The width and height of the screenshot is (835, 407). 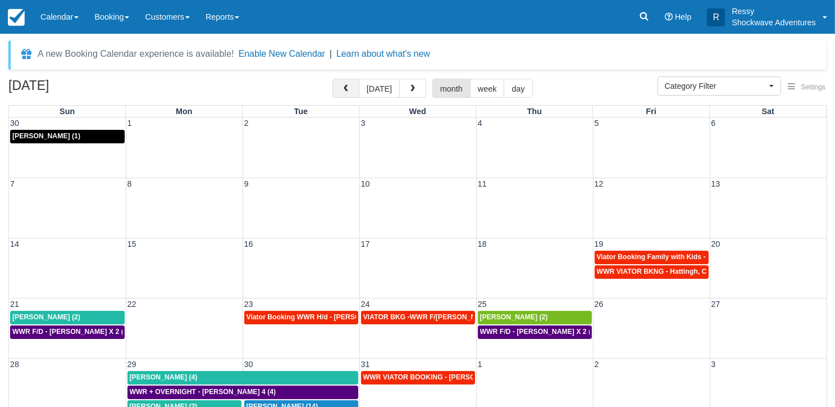 What do you see at coordinates (282, 54) in the screenshot?
I see `button: Enable New Calendar` at bounding box center [282, 54].